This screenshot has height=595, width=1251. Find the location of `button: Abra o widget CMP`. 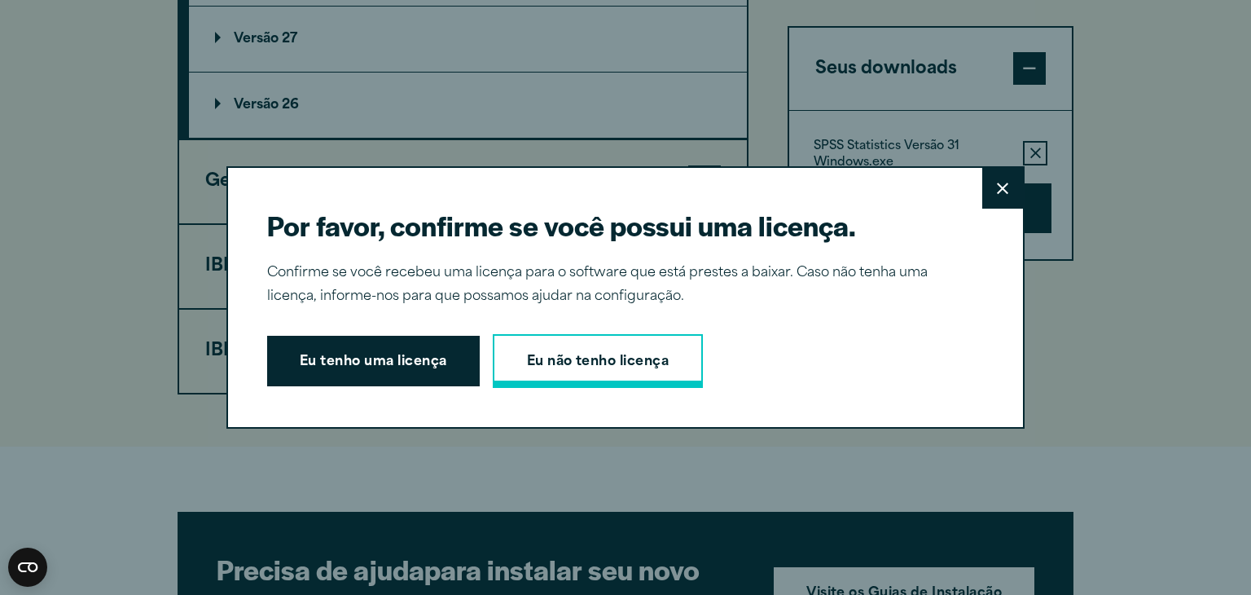

button: Abra o widget CMP is located at coordinates (28, 567).